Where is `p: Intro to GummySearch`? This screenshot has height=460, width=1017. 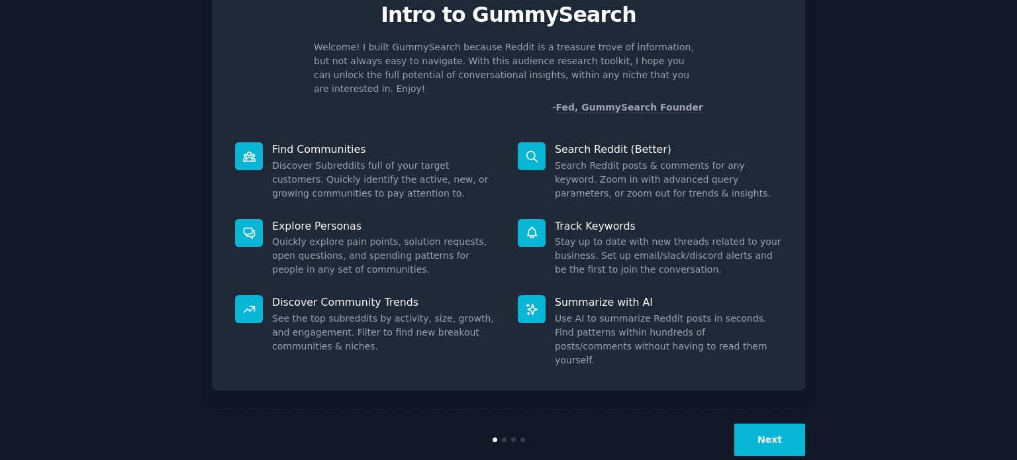 p: Intro to GummySearch is located at coordinates (509, 15).